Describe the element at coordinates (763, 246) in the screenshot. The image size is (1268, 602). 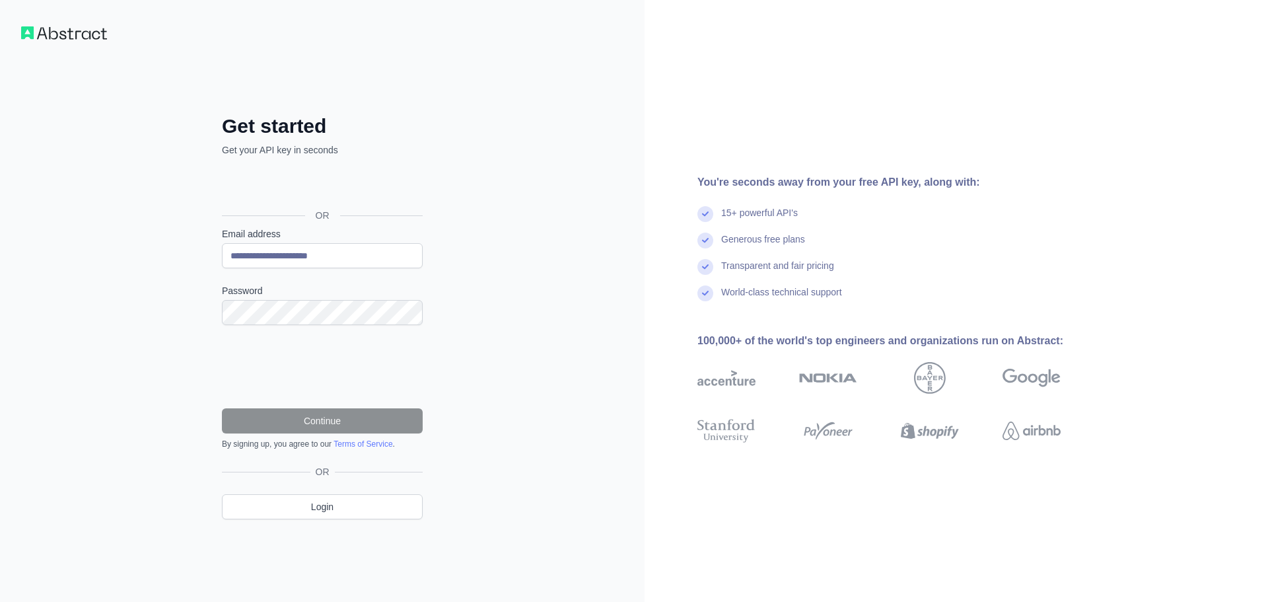
I see `div: Generous free plans` at that location.